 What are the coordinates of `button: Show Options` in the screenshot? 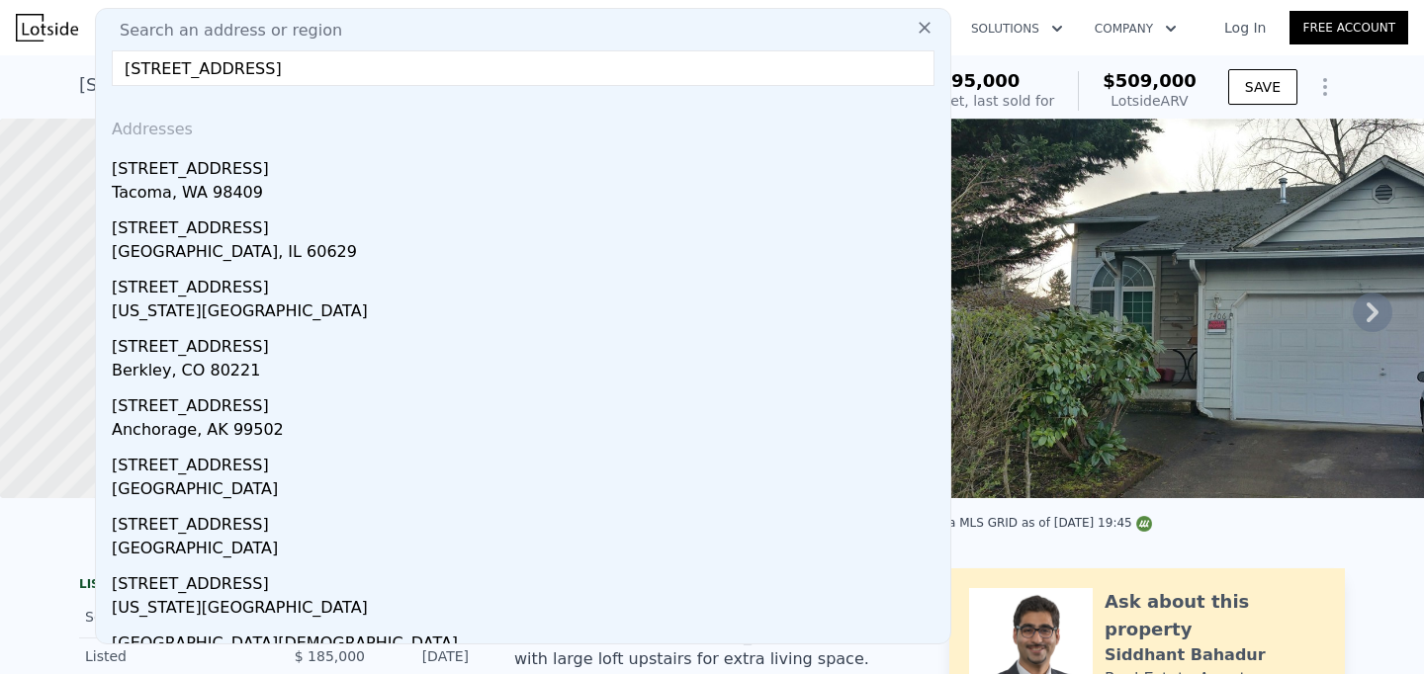 It's located at (1325, 87).